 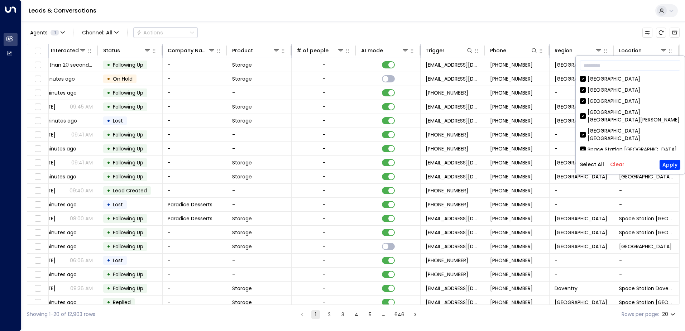 What do you see at coordinates (256, 50) in the screenshot?
I see `div: Product` at bounding box center [256, 50].